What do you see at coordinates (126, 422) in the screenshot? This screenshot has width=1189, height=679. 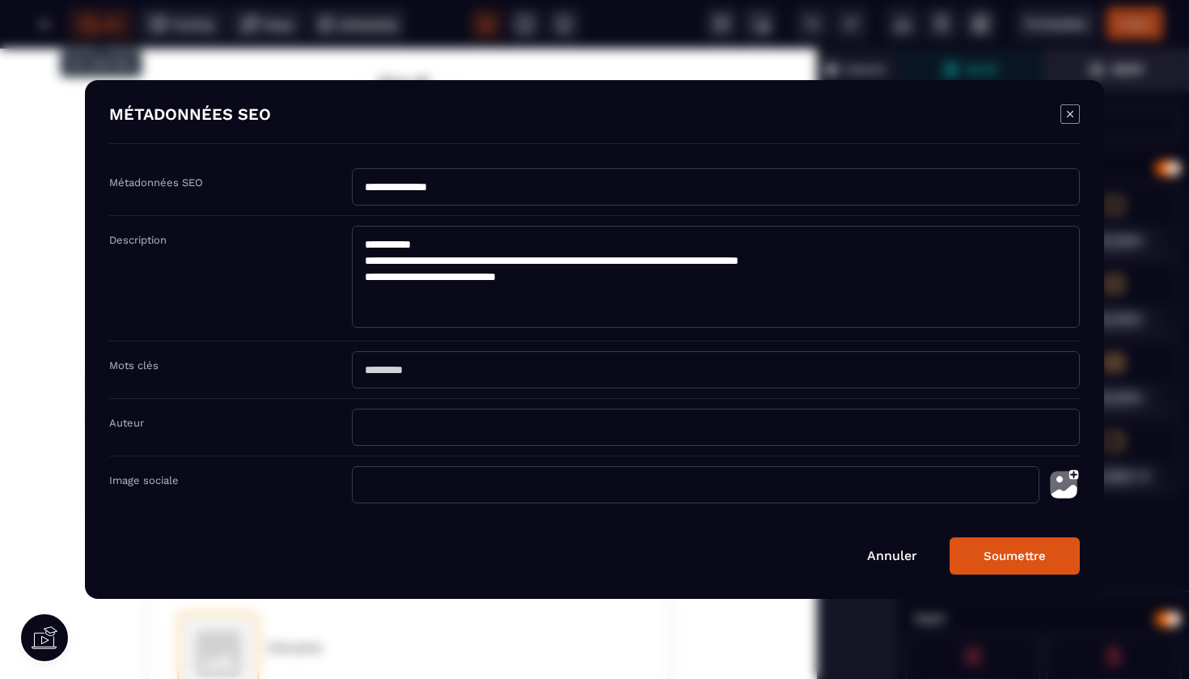 I see `label: Auteur` at bounding box center [126, 422].